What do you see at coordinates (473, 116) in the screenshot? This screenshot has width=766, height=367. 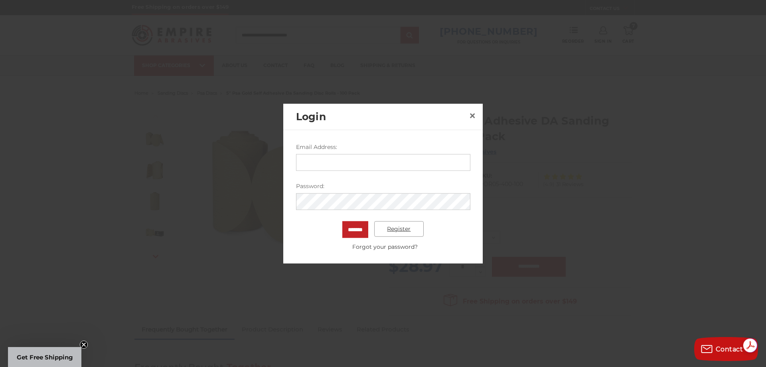 I see `a: Close` at bounding box center [473, 116].